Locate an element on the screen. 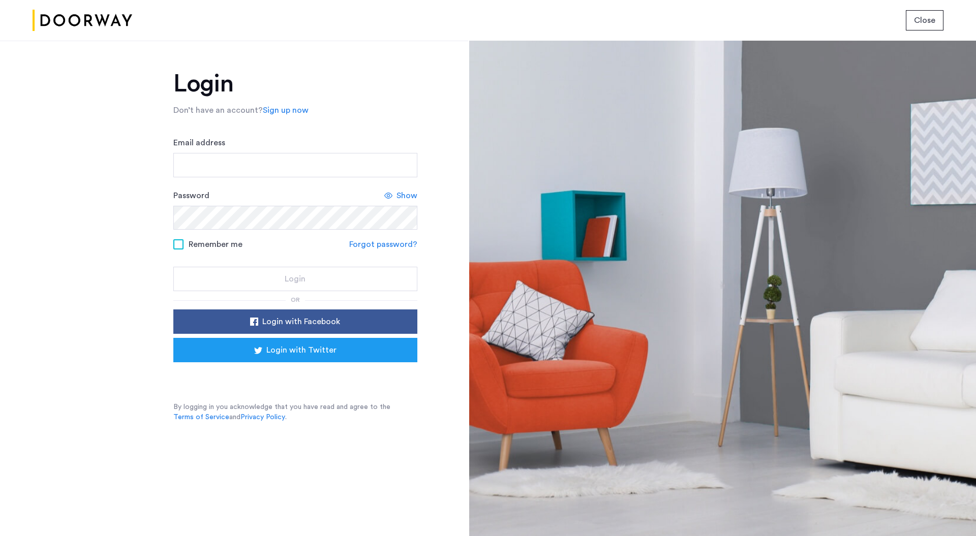 The image size is (976, 536). span: Login with Facebook is located at coordinates (301, 322).